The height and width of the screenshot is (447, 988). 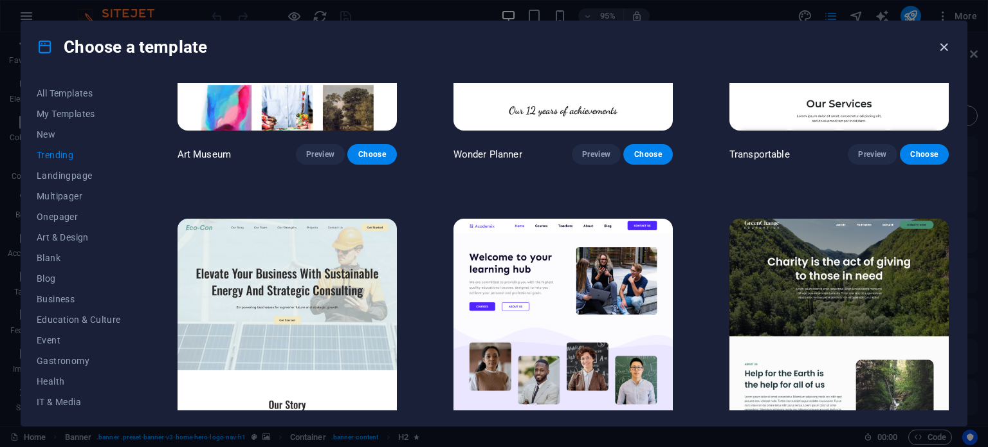 I want to click on span: New, so click(x=78, y=134).